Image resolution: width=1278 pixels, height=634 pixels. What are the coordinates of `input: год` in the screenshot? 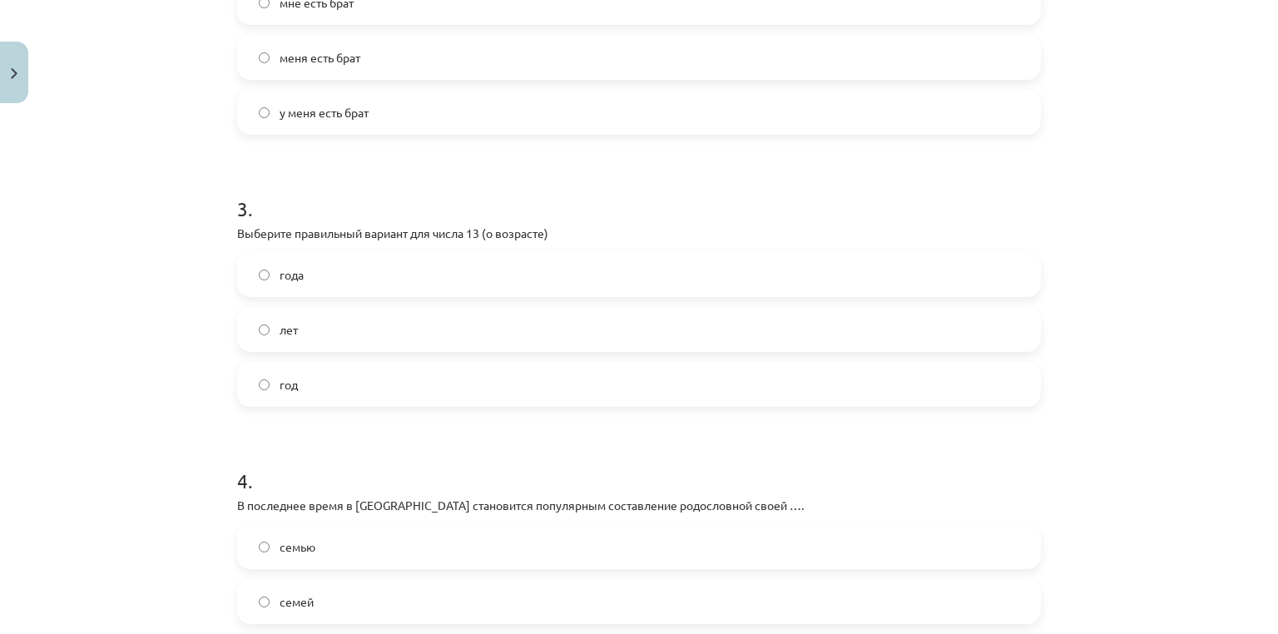 It's located at (264, 384).